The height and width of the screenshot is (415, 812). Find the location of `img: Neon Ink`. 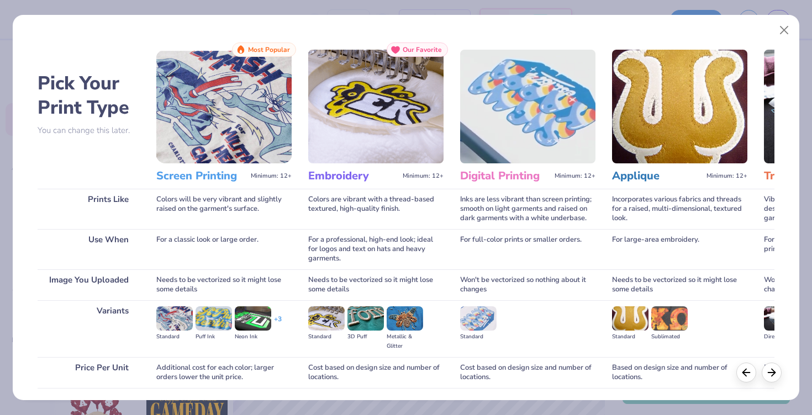

img: Neon Ink is located at coordinates (253, 319).